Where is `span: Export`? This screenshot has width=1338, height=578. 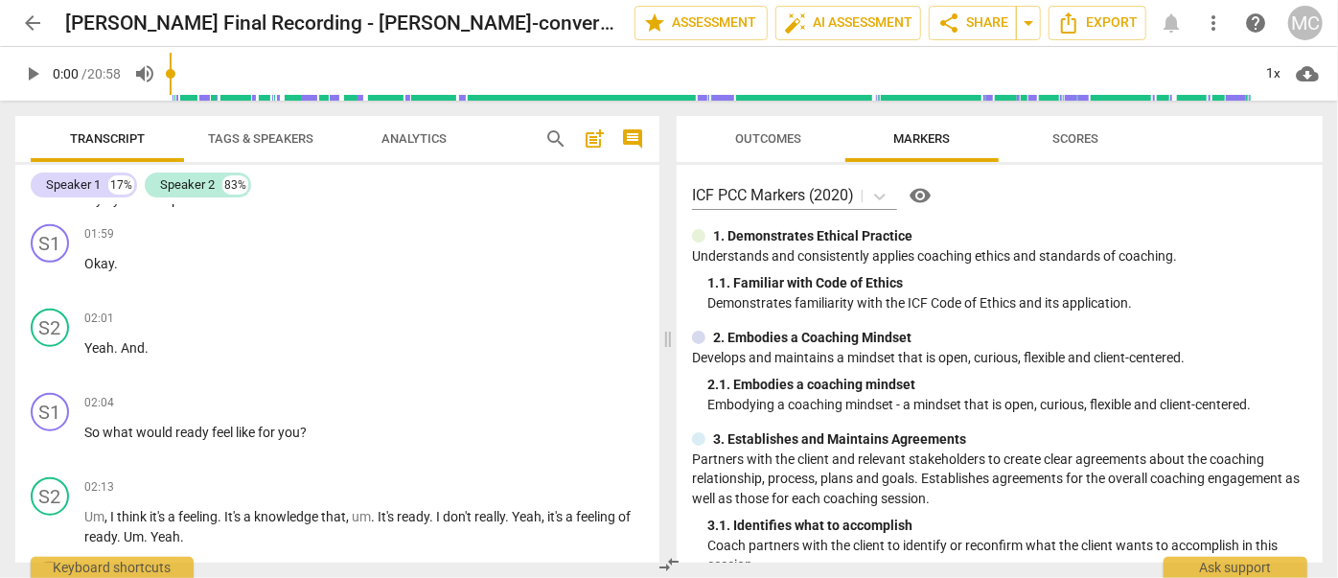
span: Export is located at coordinates (1097, 23).